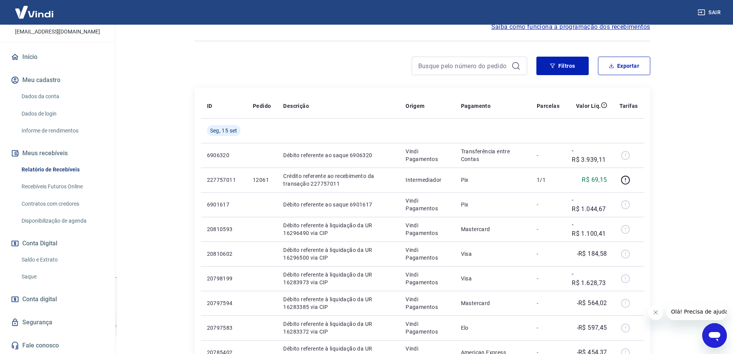 Image resolution: width=733 pixels, height=354 pixels. I want to click on p: -R$ 1.044,67, so click(589, 204).